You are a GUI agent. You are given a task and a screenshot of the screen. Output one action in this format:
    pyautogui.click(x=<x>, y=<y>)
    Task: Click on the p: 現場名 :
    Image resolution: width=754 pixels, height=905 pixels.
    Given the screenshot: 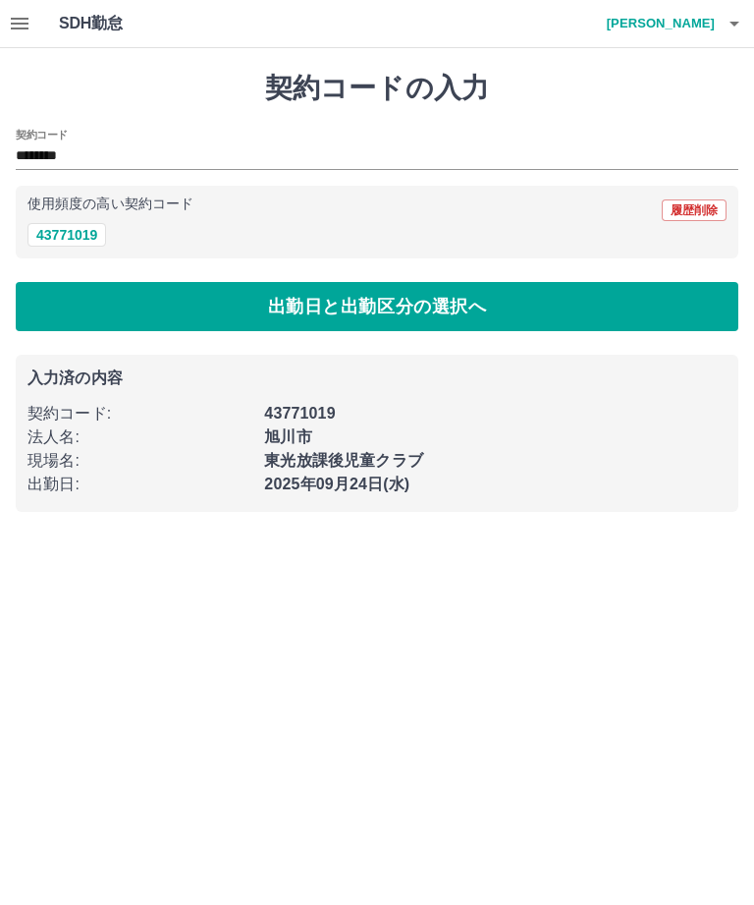 What is the action you would take?
    pyautogui.click(x=139, y=461)
    